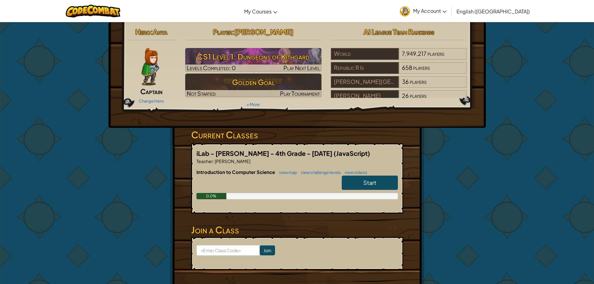  I want to click on span: Anya, so click(160, 32).